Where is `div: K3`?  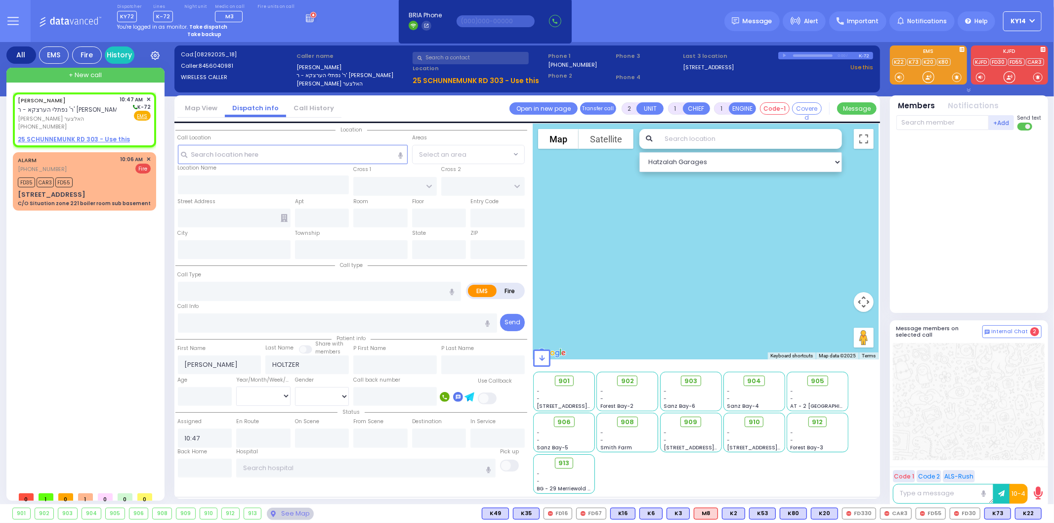
div: K3 is located at coordinates (678, 513).